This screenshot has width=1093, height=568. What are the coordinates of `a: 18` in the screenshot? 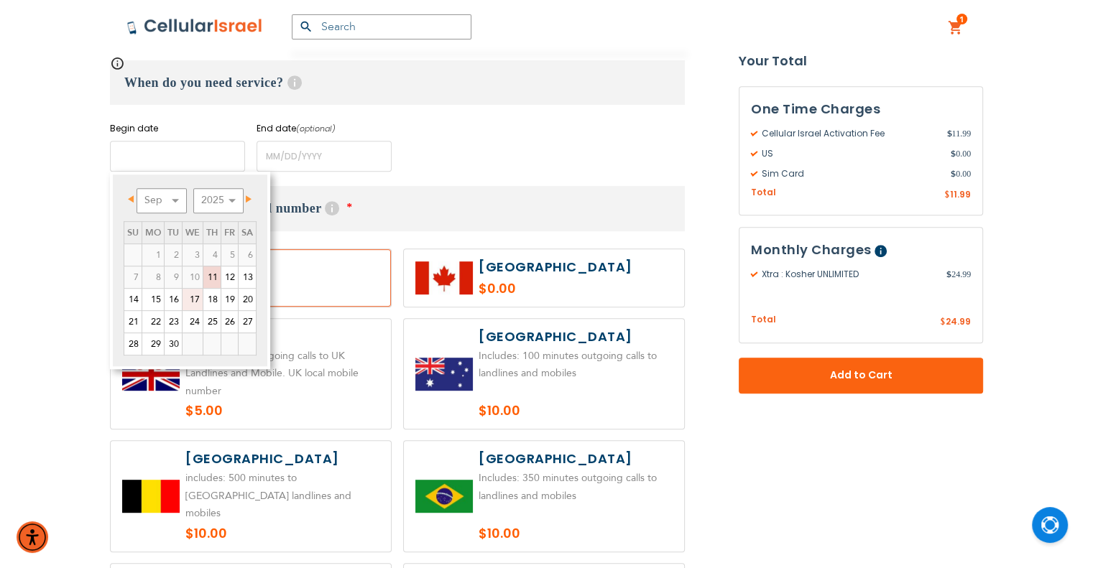 It's located at (212, 300).